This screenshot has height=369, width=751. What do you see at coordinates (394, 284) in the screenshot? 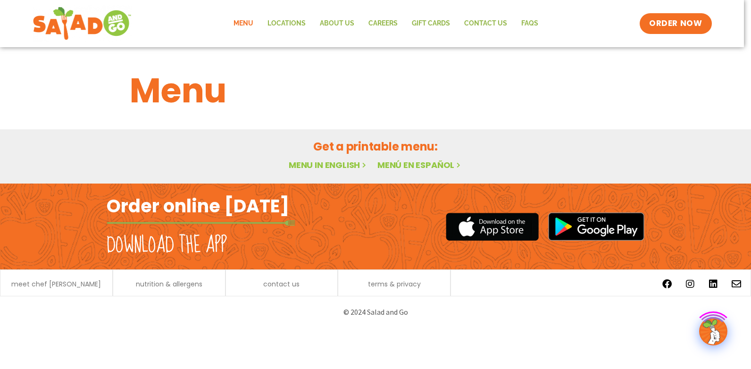
I see `a: terms & privacy` at bounding box center [394, 284].